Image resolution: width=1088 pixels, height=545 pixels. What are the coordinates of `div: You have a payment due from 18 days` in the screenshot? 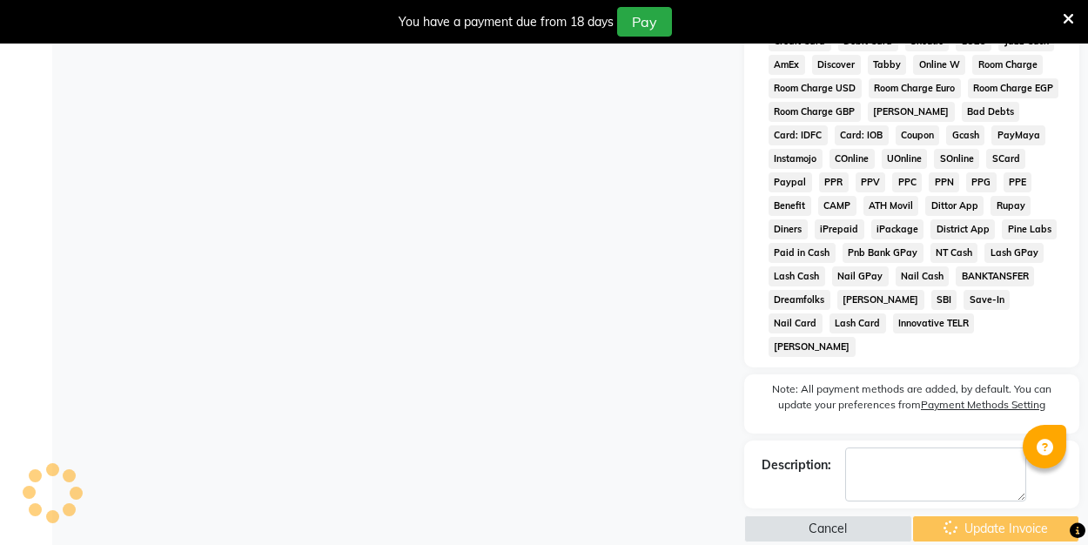 It's located at (506, 22).